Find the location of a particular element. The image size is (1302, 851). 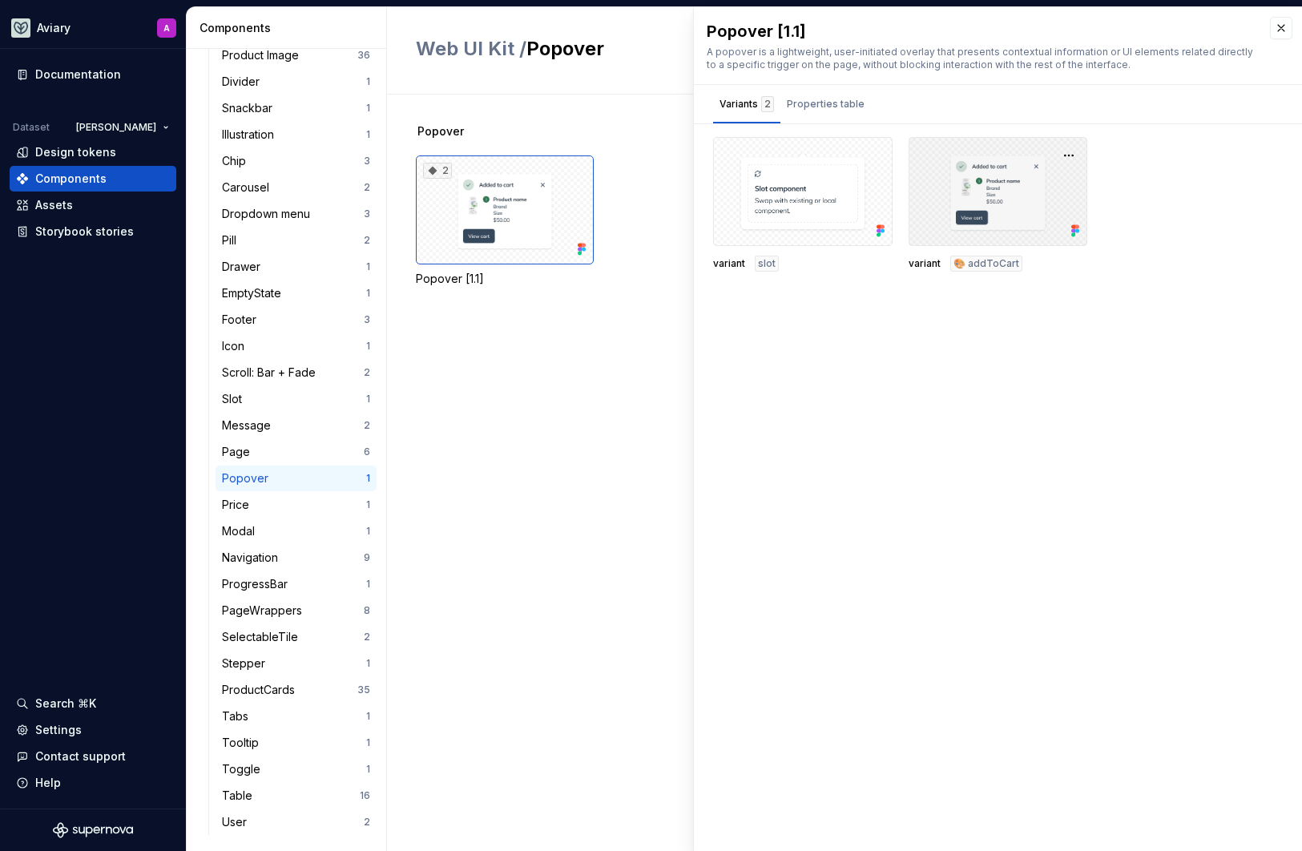

div: Footer is located at coordinates (242, 320).